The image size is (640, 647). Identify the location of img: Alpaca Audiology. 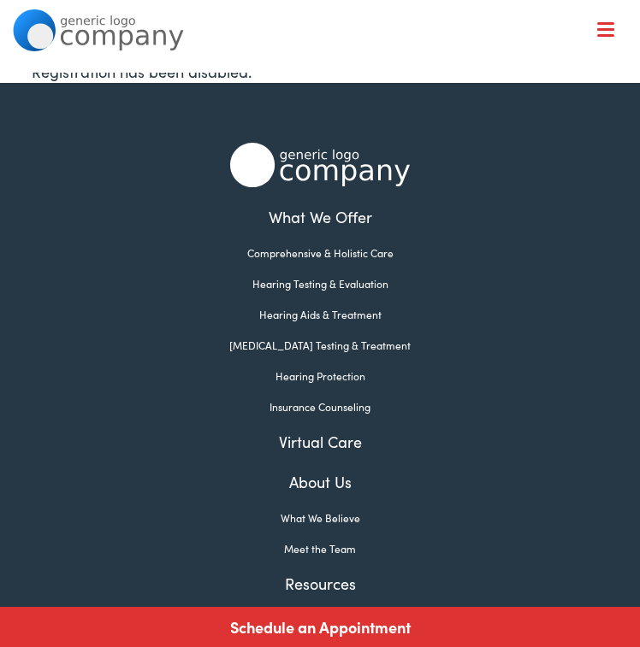
(320, 165).